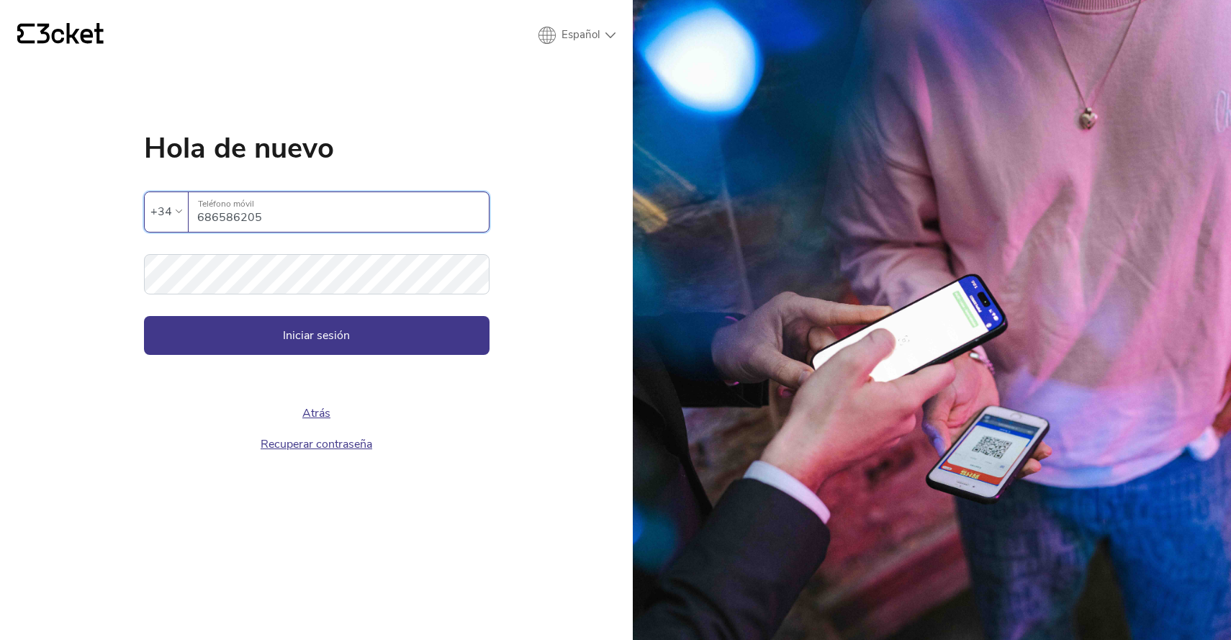  Describe the element at coordinates (316, 413) in the screenshot. I see `a: Atrás` at that location.